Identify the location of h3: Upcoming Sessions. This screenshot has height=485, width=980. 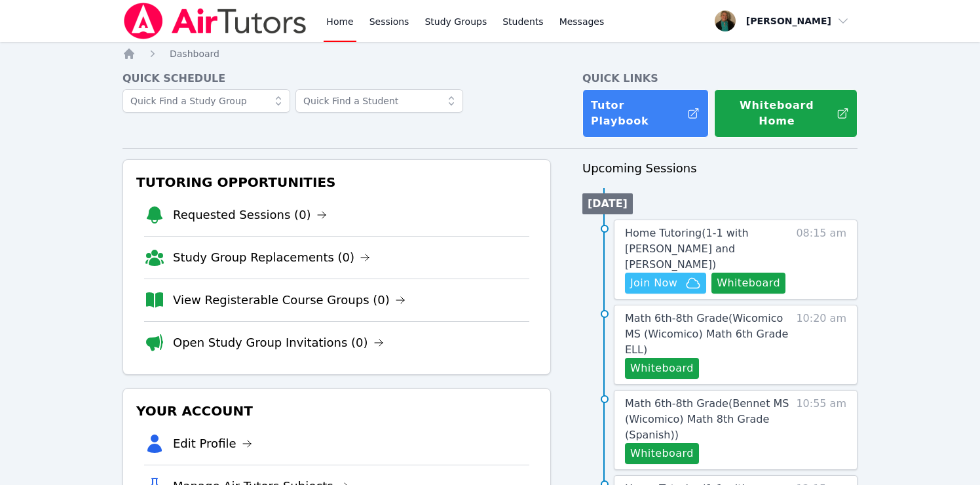
(720, 168).